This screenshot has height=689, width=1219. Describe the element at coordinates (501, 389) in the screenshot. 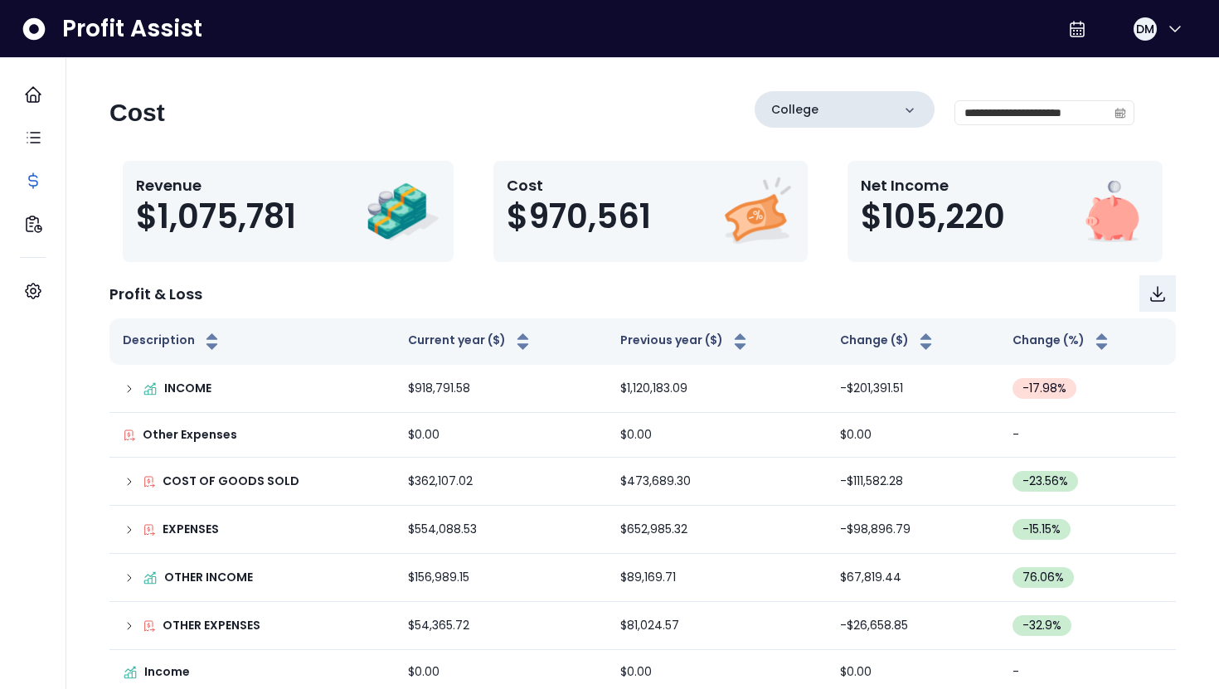

I see `td: $918,791.58` at that location.